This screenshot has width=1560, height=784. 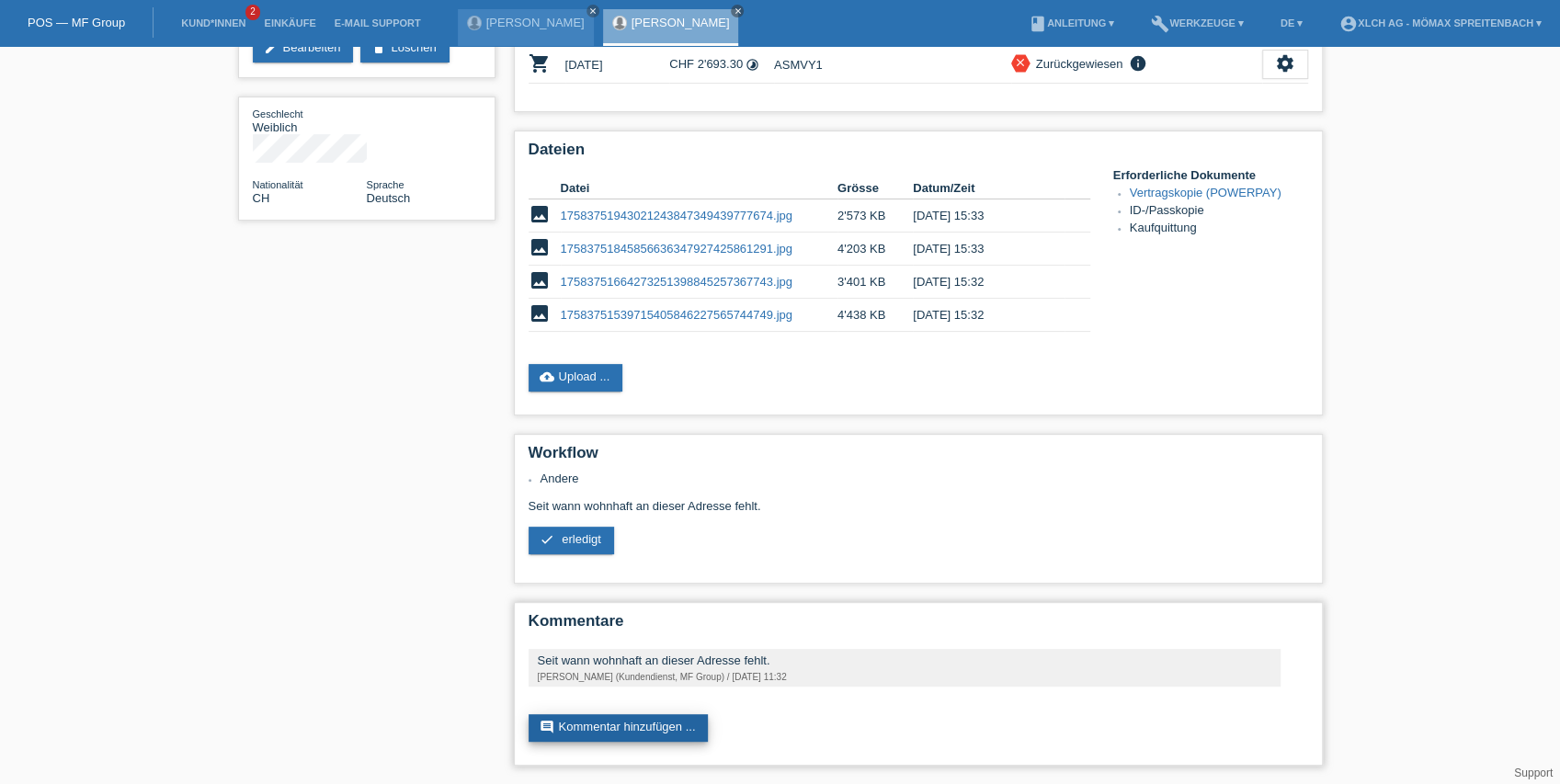 I want to click on span: Sprache, so click(x=385, y=184).